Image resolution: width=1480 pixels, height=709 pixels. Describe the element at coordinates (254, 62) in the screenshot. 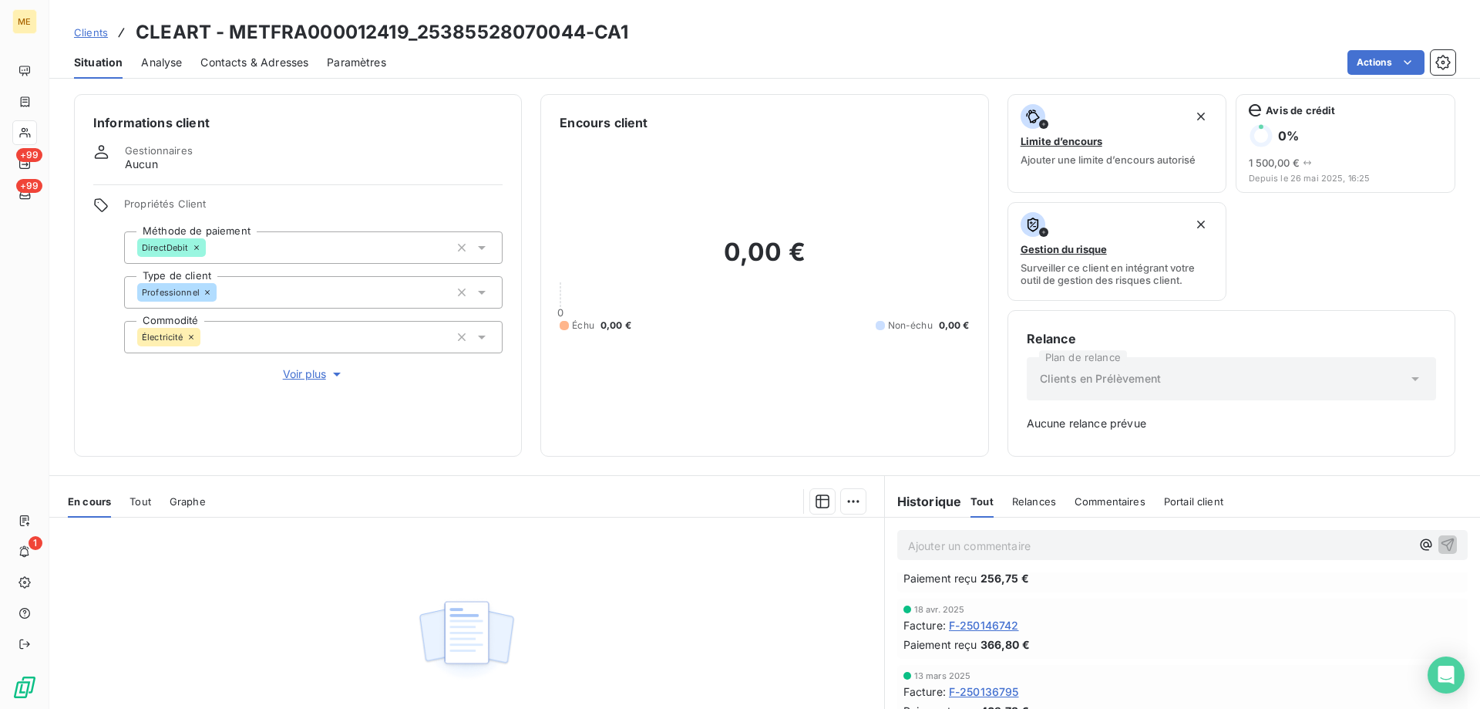

I see `span: Contacts & Adresses` at that location.